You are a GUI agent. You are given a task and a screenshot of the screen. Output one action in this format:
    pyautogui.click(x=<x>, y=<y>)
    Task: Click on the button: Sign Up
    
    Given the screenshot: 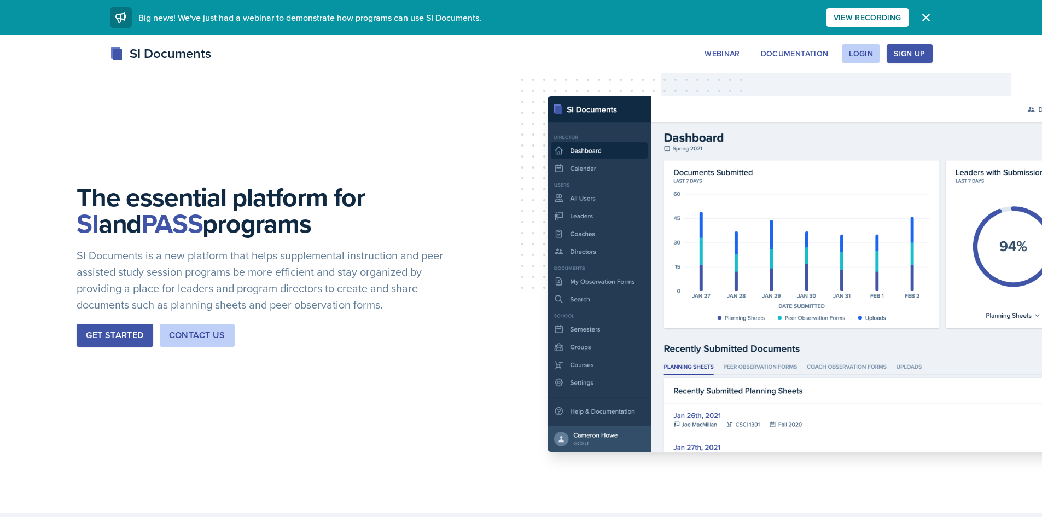 What is the action you would take?
    pyautogui.click(x=909, y=54)
    